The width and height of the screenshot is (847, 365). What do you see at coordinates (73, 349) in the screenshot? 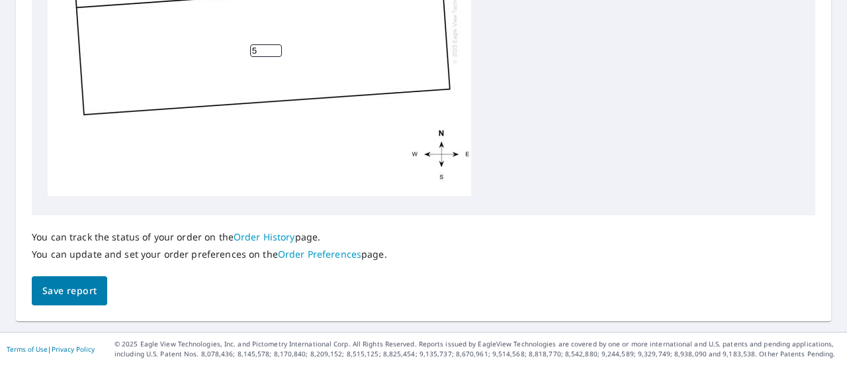
I see `a: Privacy Policy` at bounding box center [73, 349].